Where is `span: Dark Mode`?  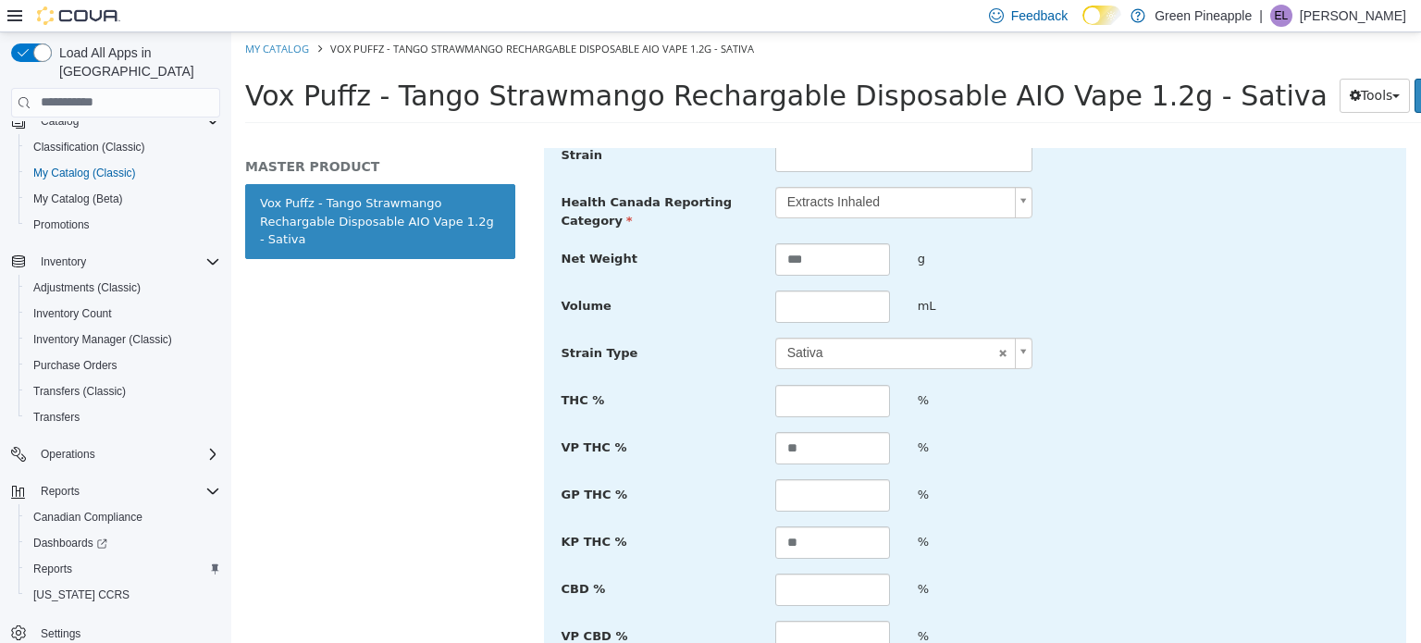 span: Dark Mode is located at coordinates (1082, 25).